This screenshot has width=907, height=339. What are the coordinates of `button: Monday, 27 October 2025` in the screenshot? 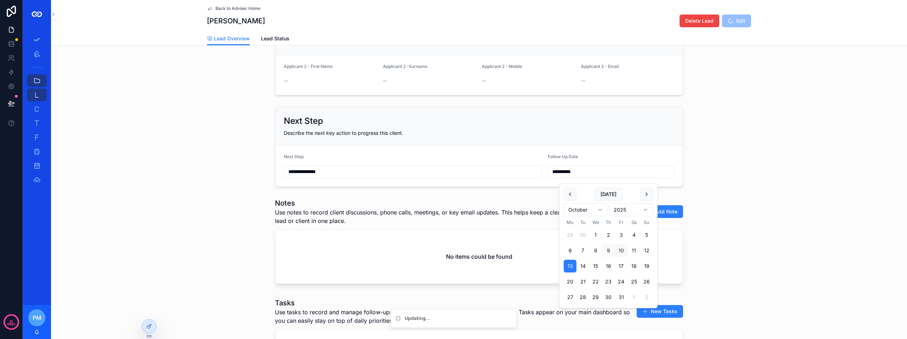 It's located at (570, 298).